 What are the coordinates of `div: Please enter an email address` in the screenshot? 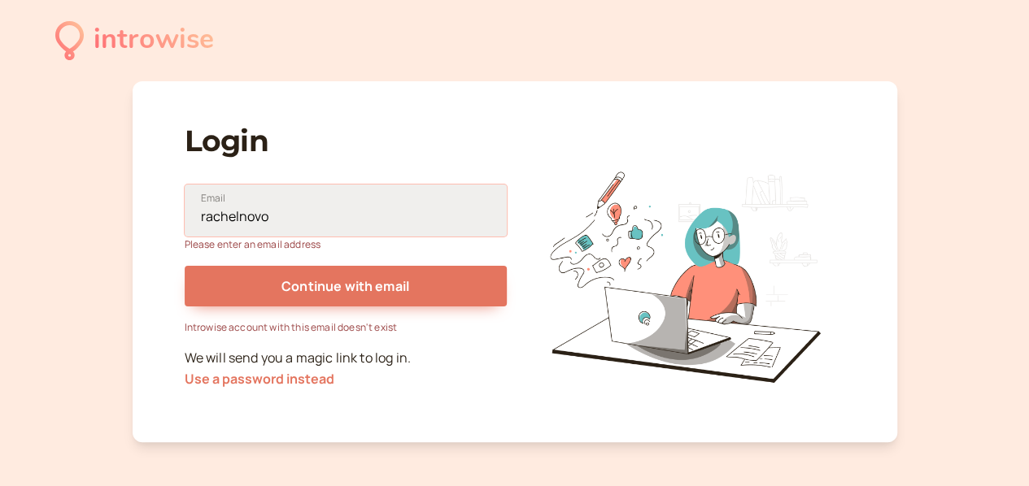 It's located at (346, 244).